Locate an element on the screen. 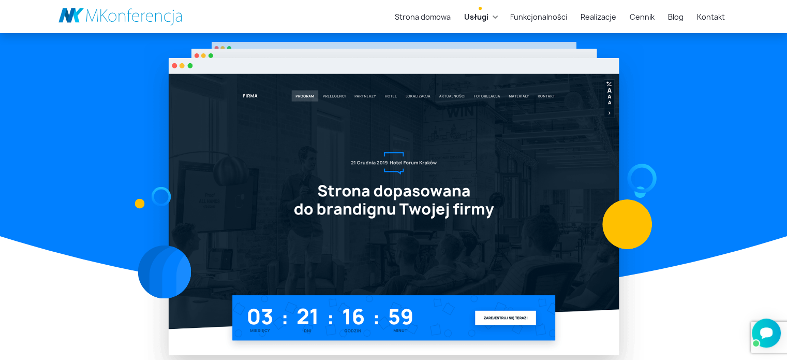 This screenshot has height=360, width=787. a: Usługi is located at coordinates (476, 17).